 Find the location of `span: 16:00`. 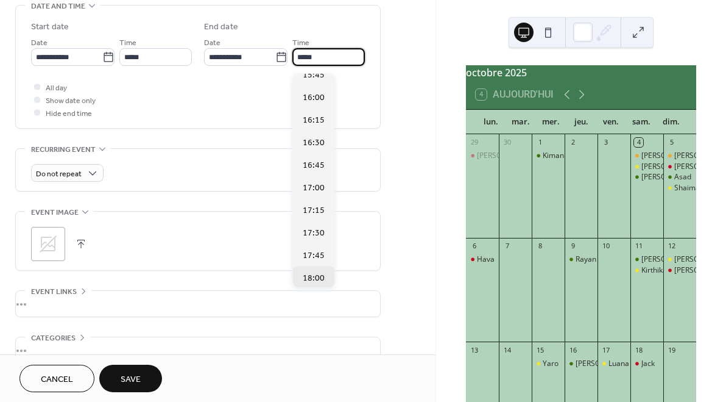

span: 16:00 is located at coordinates (314, 98).